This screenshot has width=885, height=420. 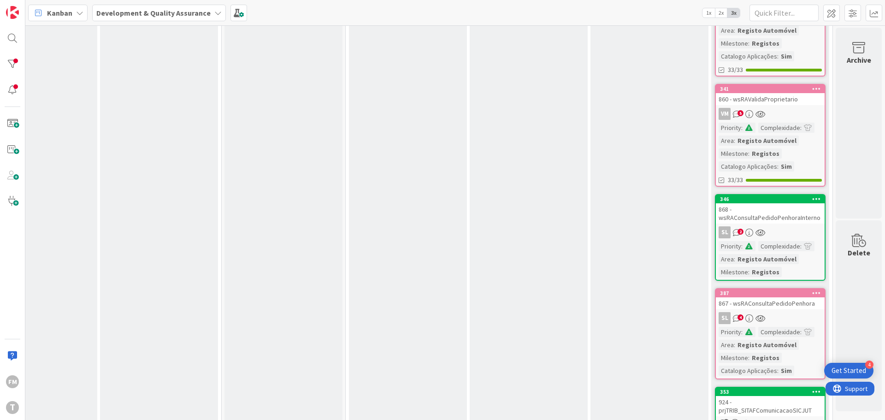 What do you see at coordinates (770, 95) in the screenshot?
I see `div: 341860 - wsRAValidaProprietario` at bounding box center [770, 95].